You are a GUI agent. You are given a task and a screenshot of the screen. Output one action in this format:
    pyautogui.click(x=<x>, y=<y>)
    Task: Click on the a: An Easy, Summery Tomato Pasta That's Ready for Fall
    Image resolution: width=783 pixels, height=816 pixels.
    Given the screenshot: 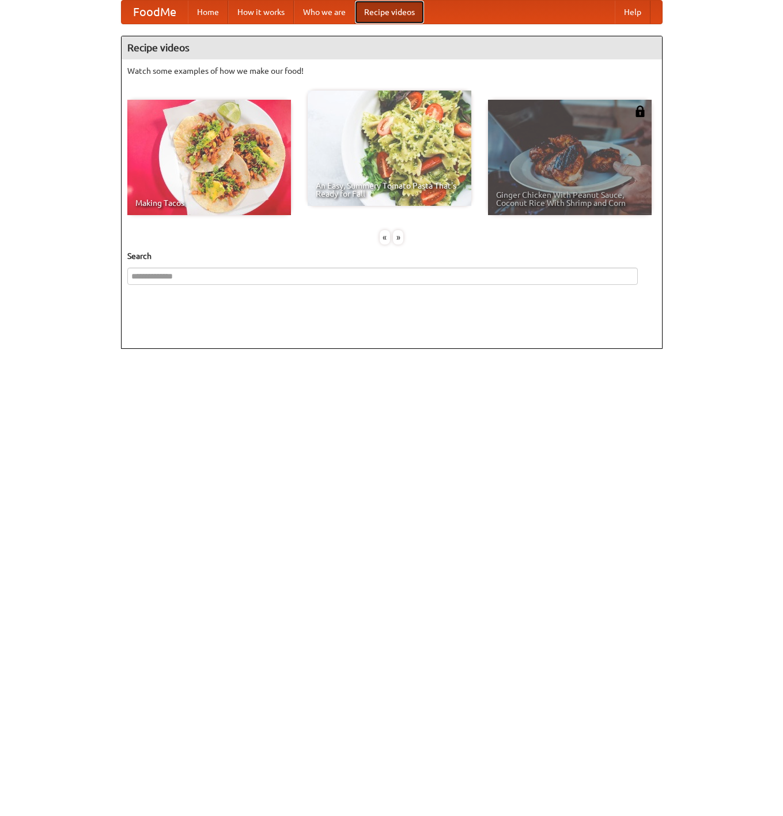 What is the action you would take?
    pyautogui.click(x=390, y=148)
    